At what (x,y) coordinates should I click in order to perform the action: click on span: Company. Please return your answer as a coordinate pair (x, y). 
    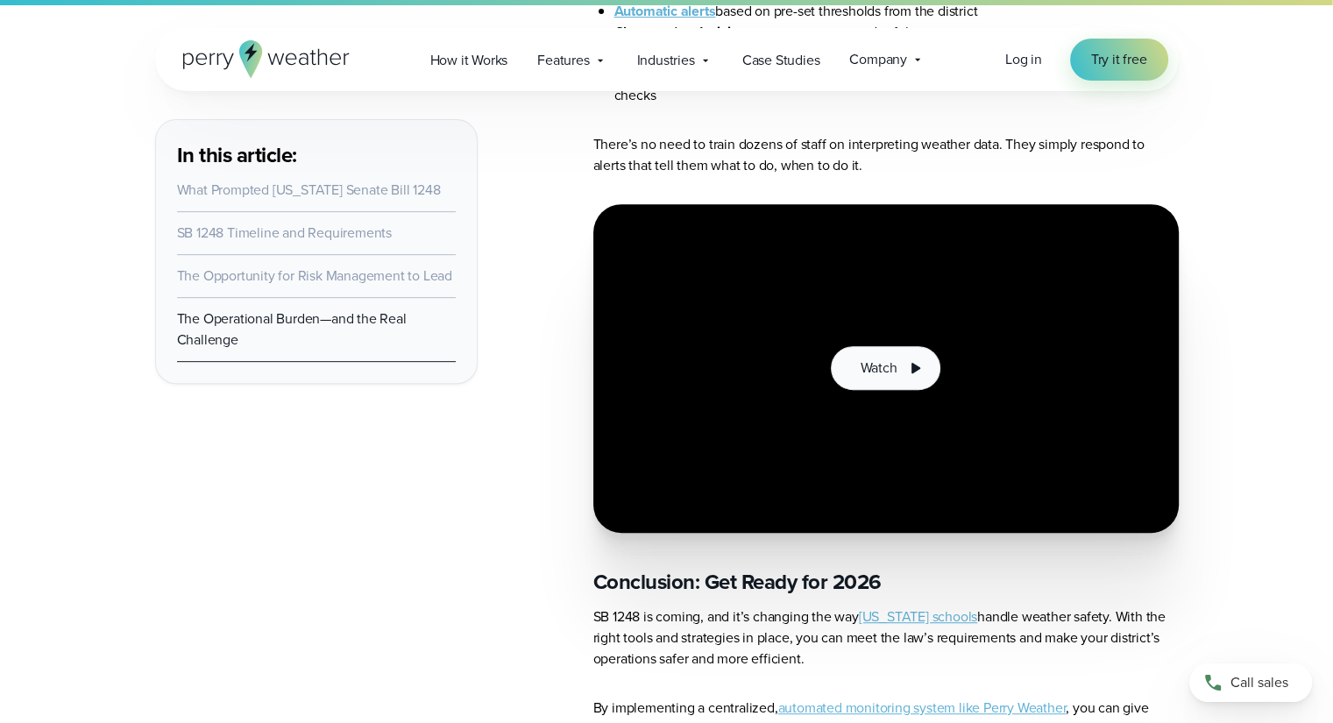
    Looking at the image, I should click on (878, 60).